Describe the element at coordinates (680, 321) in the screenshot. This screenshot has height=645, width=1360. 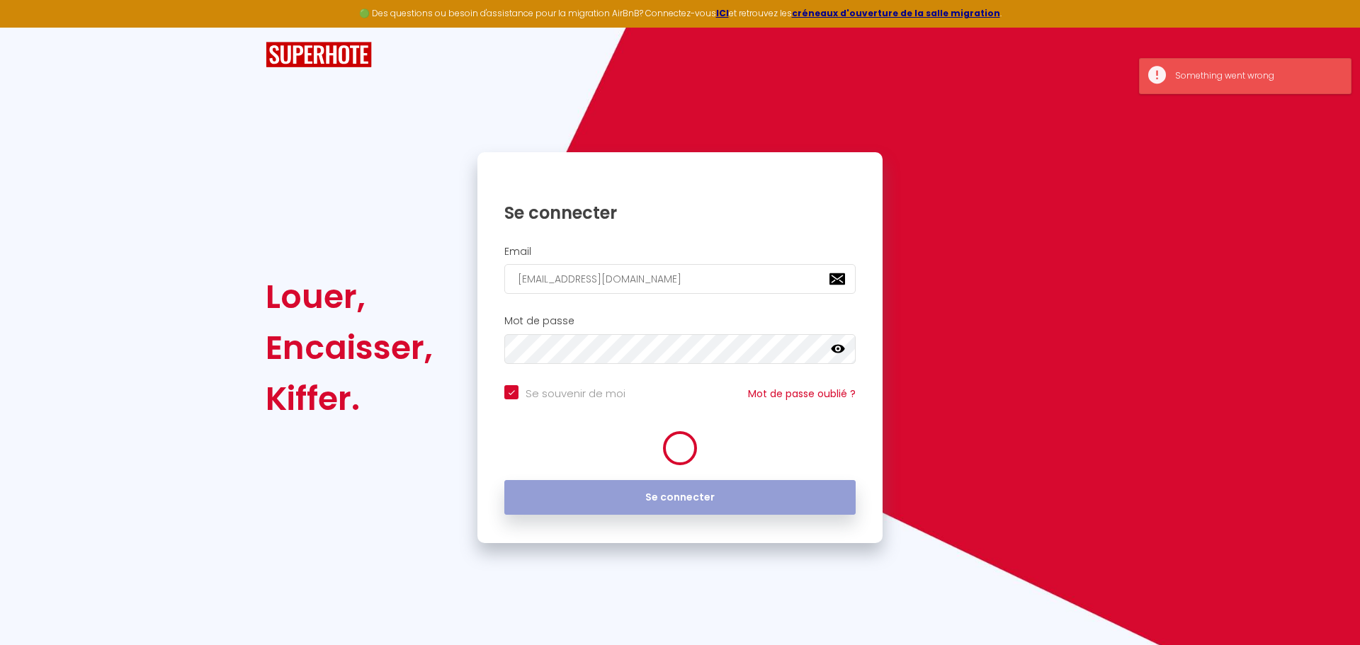
I see `h2: Mot de passe` at that location.